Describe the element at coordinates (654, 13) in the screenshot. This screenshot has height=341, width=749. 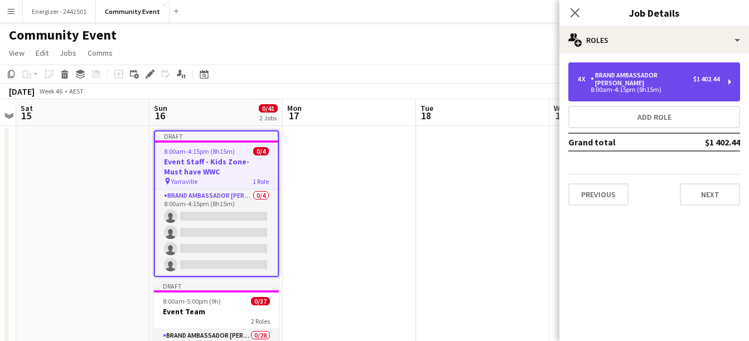
I see `h3: Job Details` at that location.